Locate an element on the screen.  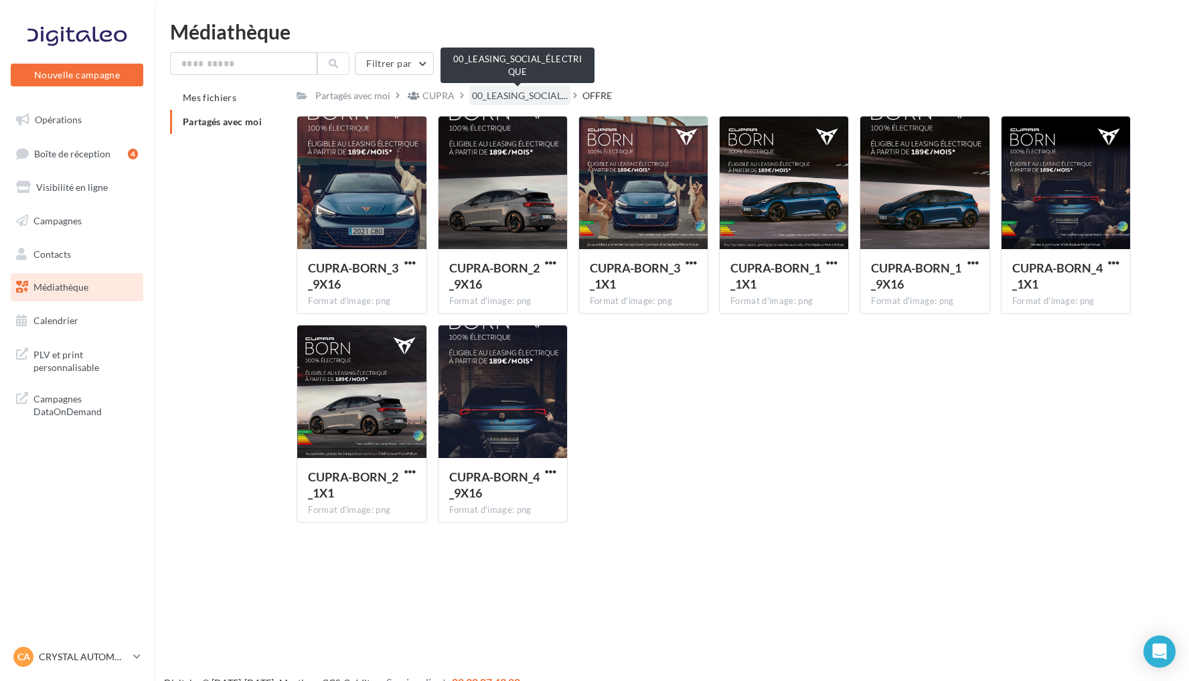
span: CUPRA-BORN_2_1X1 is located at coordinates (353, 485).